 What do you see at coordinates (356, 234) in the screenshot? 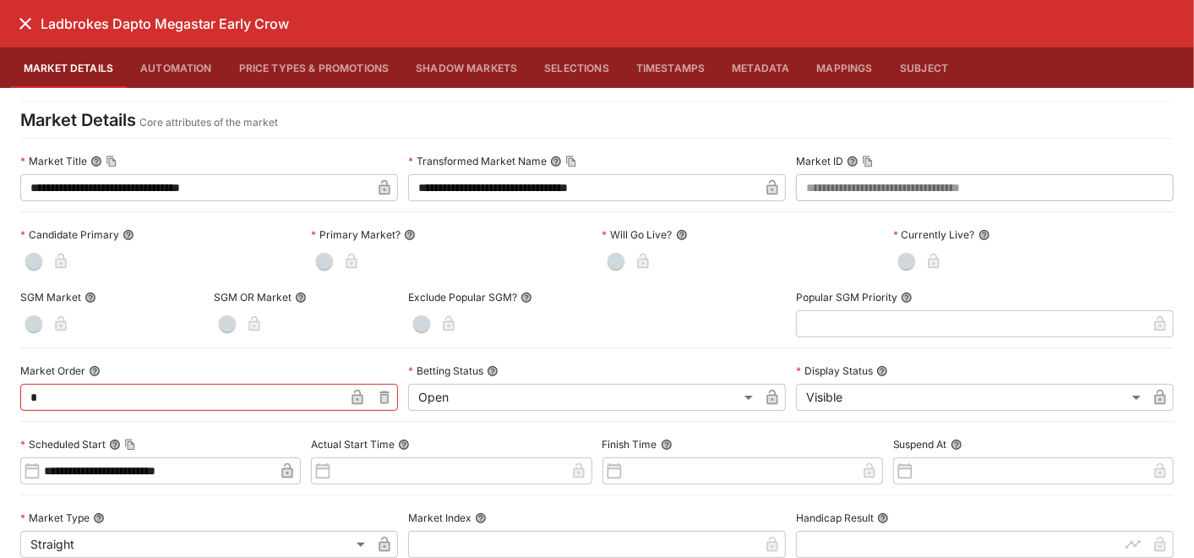
I see `p: Primary Market?` at bounding box center [356, 234].